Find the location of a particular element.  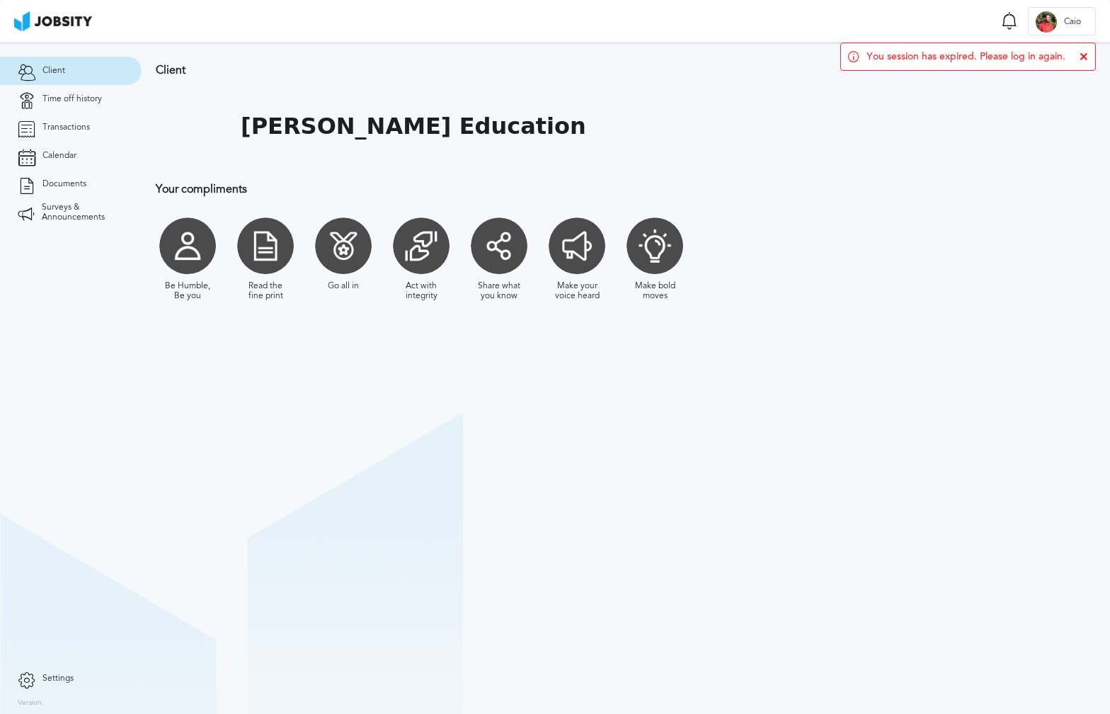

button: CCaio is located at coordinates (1062, 21).